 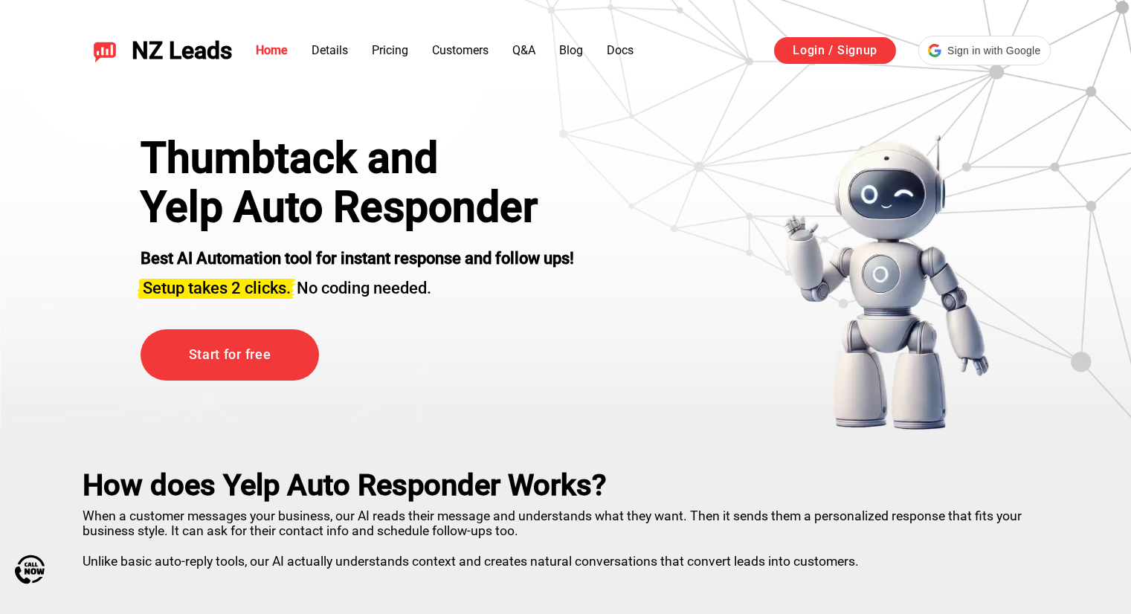 I want to click on img: Call Now, so click(x=30, y=570).